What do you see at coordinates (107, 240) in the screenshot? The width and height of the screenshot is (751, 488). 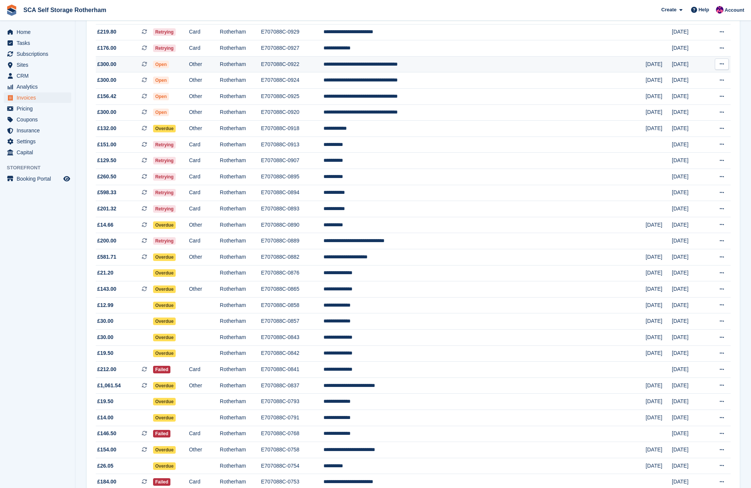 I see `span: £200.00` at bounding box center [107, 240].